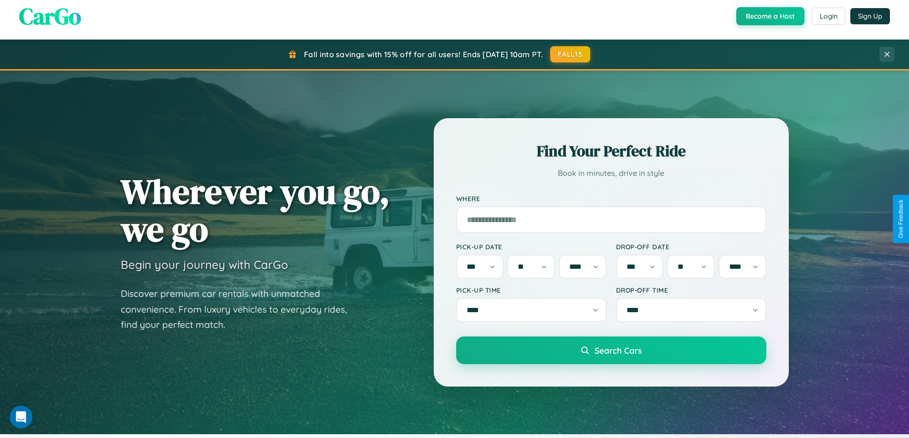 The height and width of the screenshot is (438, 909). What do you see at coordinates (618, 351) in the screenshot?
I see `span: Search Cars` at bounding box center [618, 351].